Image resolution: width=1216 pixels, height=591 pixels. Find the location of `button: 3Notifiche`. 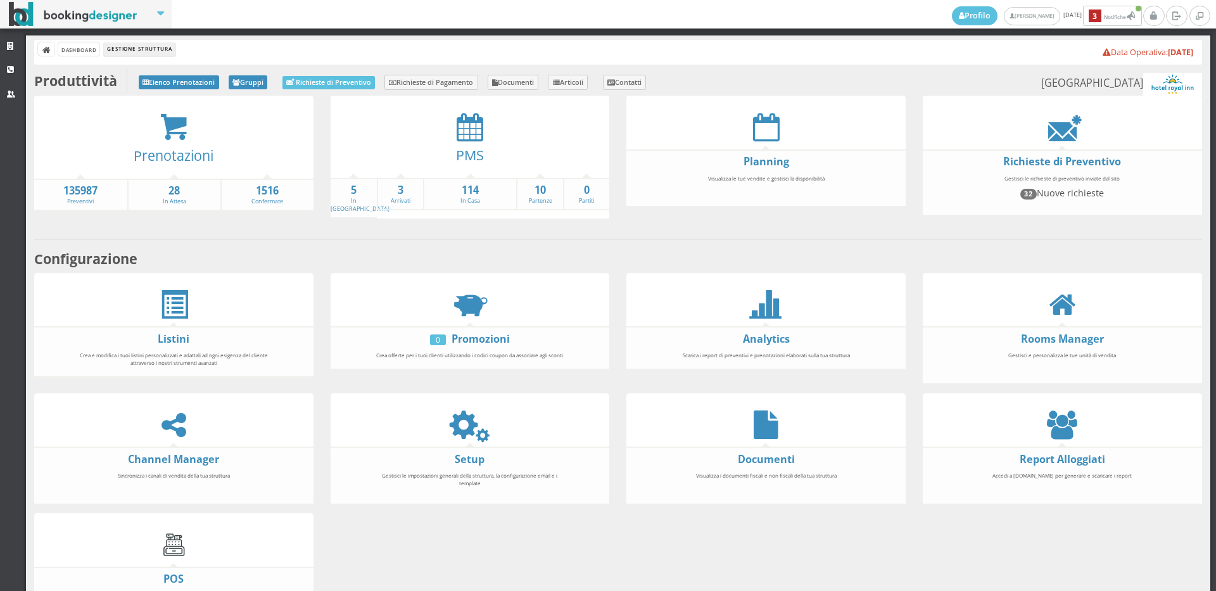

button: 3Notifiche is located at coordinates (1113, 16).